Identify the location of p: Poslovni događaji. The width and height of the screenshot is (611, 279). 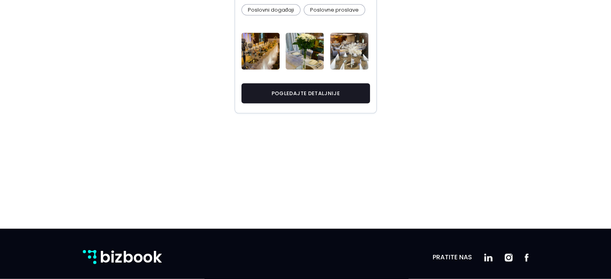
(271, 10).